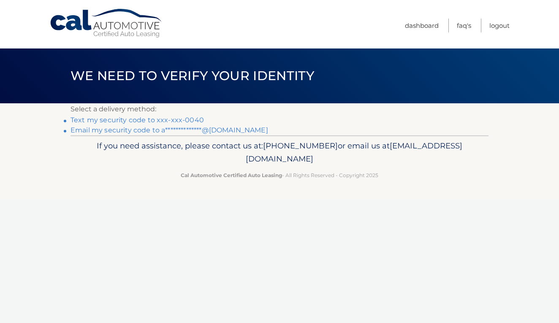 The width and height of the screenshot is (559, 323). Describe the element at coordinates (279, 153) in the screenshot. I see `p: If you need assistance, please contact us at: or email us at` at that location.